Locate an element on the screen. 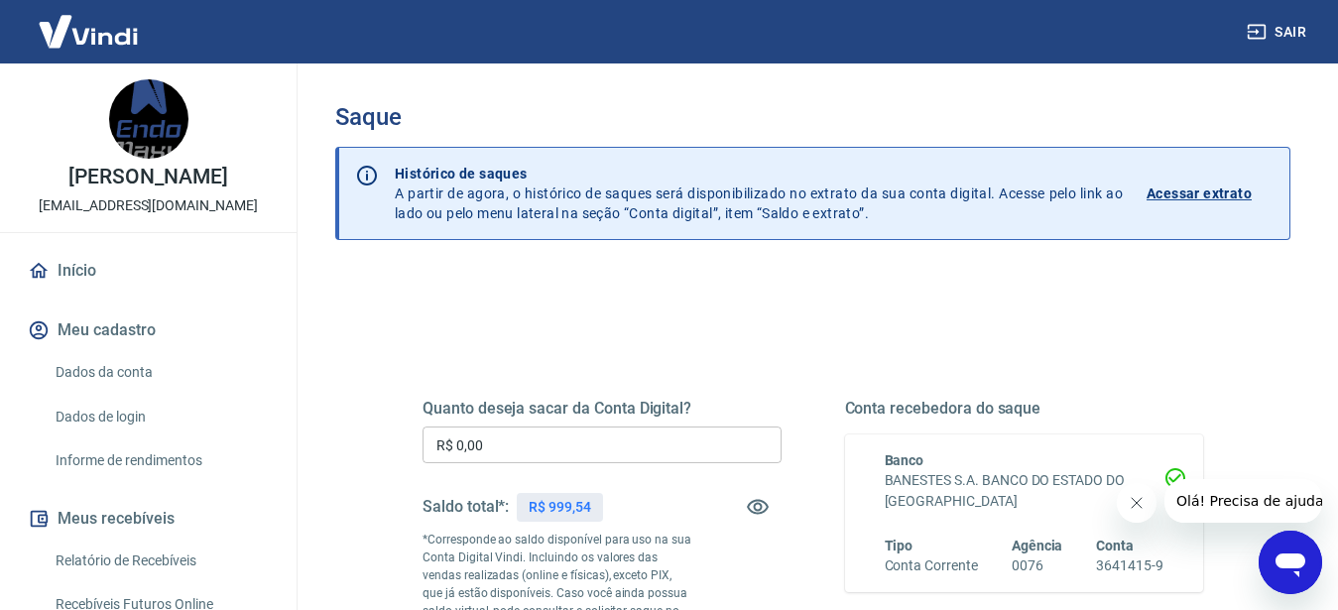 This screenshot has width=1338, height=610. span: Olá! Precisa de ajuda? is located at coordinates (89, 22).